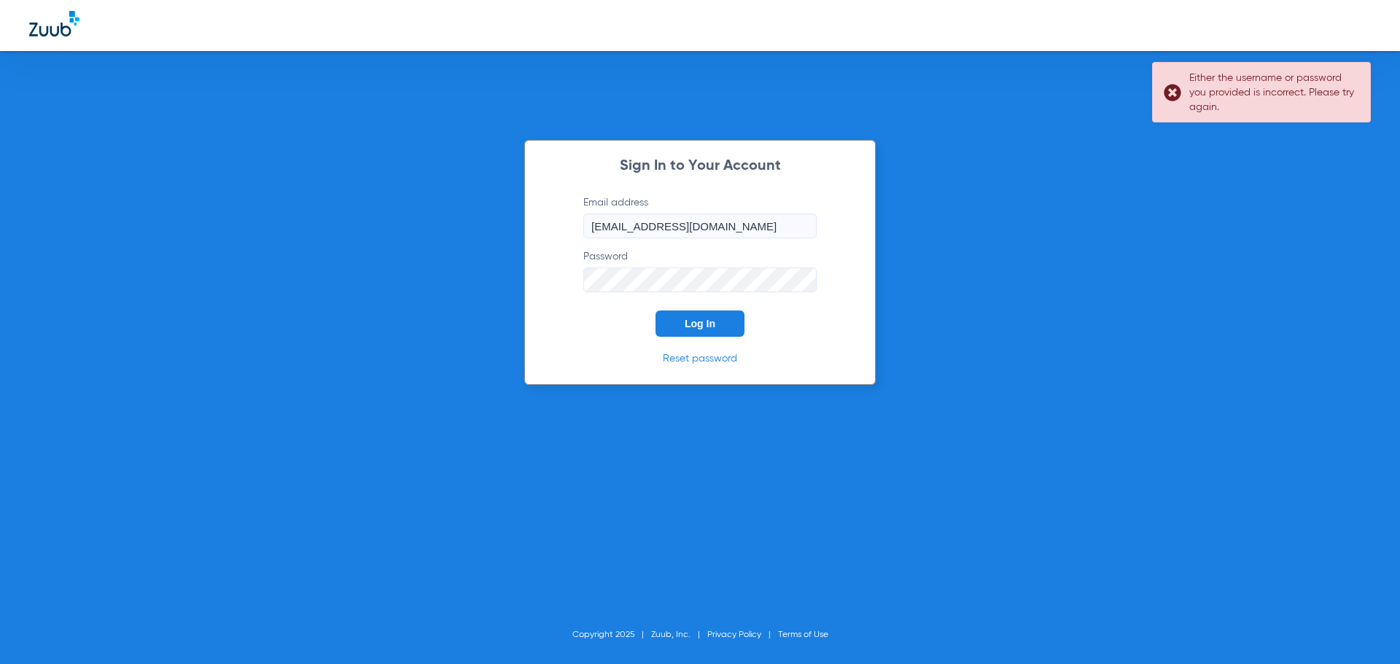 This screenshot has height=664, width=1400. What do you see at coordinates (700, 226) in the screenshot?
I see `input: Email address` at bounding box center [700, 226].